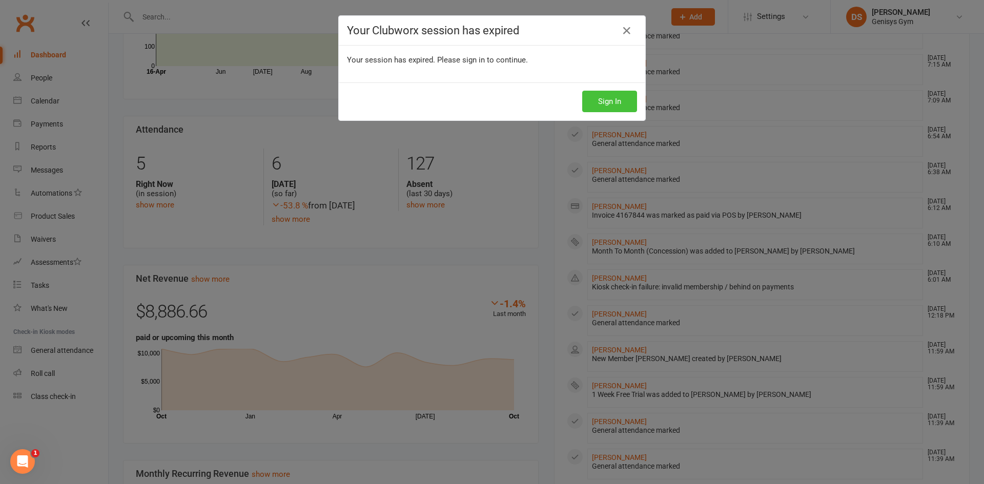 The width and height of the screenshot is (984, 484). Describe the element at coordinates (437, 60) in the screenshot. I see `span: Your session has expired. Please sign in to continue.` at that location.